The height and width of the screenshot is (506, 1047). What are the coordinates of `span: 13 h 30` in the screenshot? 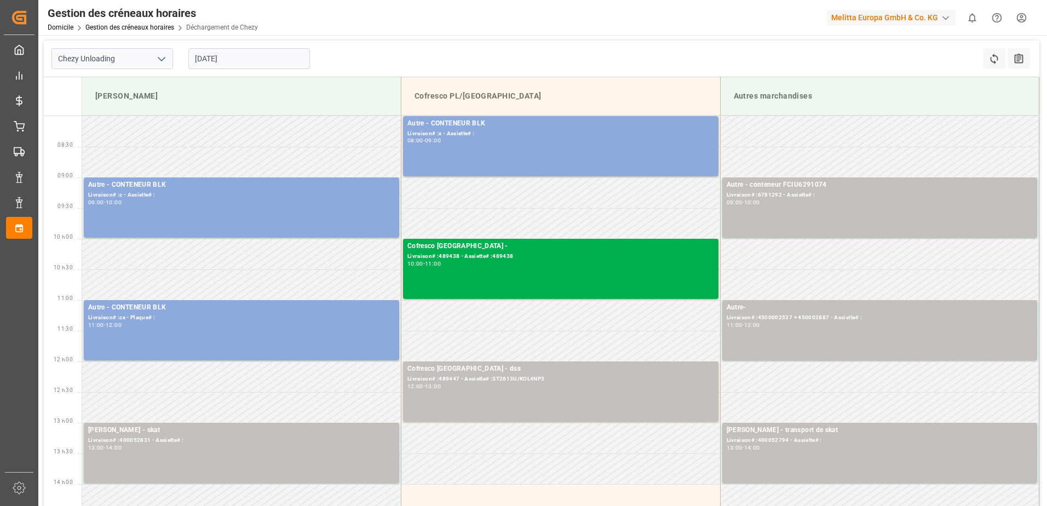 It's located at (63, 451).